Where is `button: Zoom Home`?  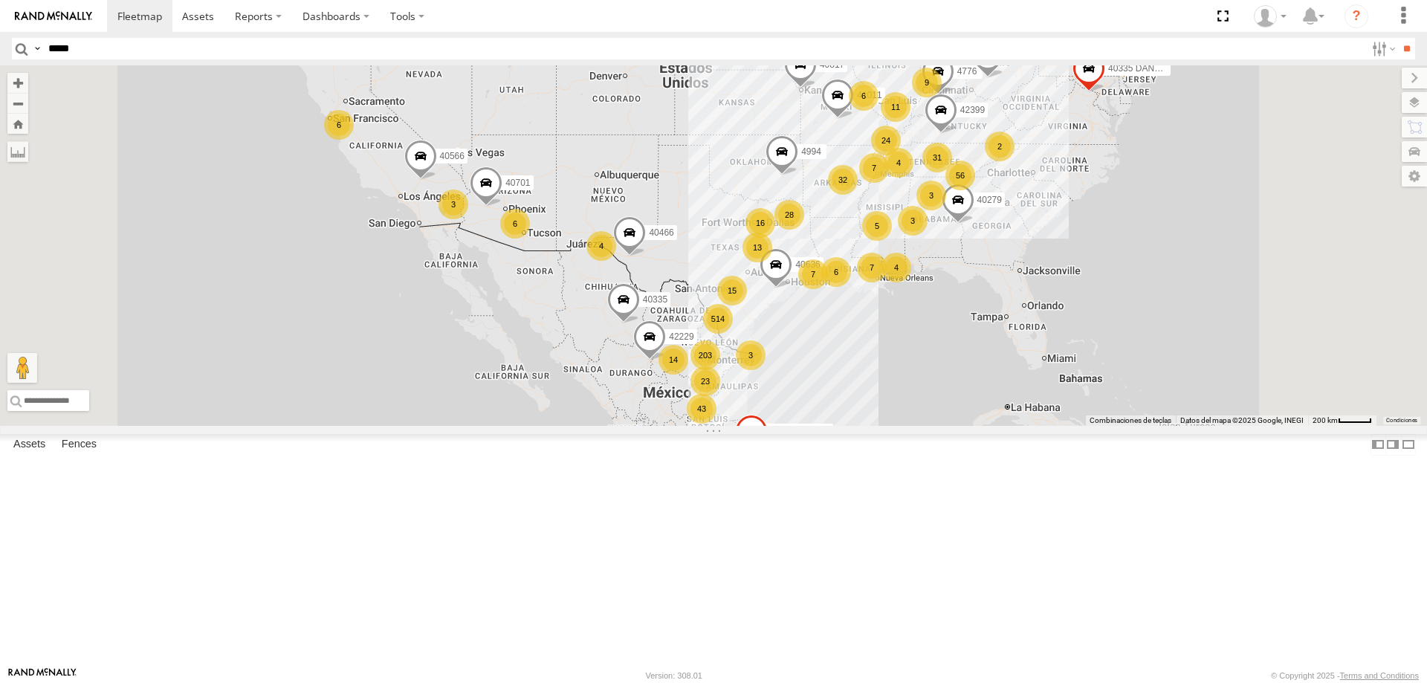 button: Zoom Home is located at coordinates (18, 123).